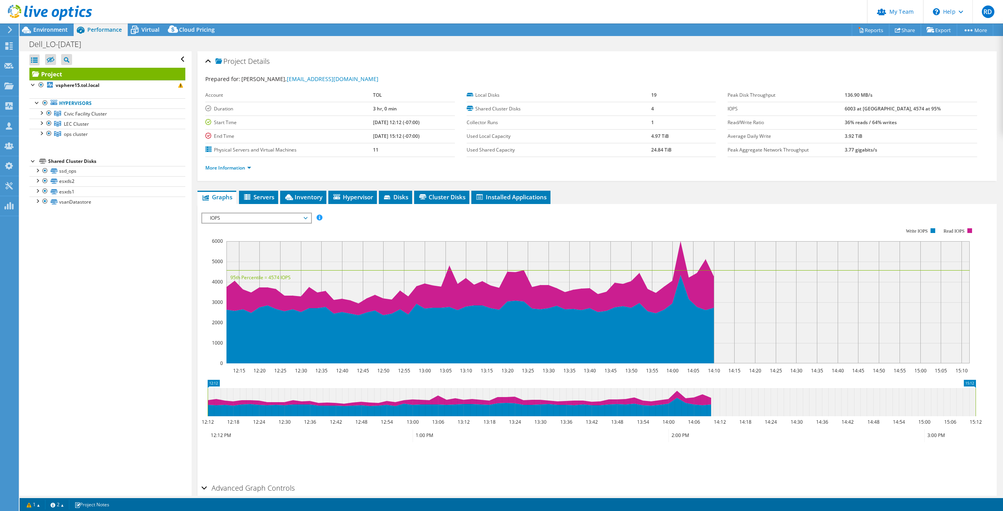 The image size is (1003, 511). I want to click on b: 3.92 TiB, so click(853, 136).